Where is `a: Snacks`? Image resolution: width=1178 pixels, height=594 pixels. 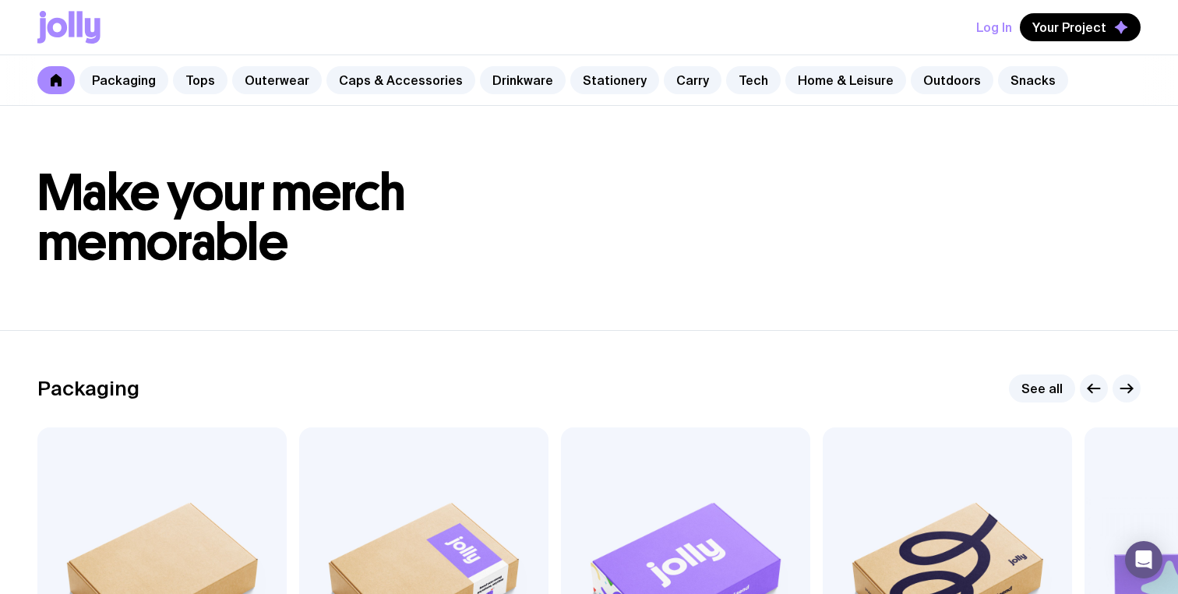
a: Snacks is located at coordinates (1033, 80).